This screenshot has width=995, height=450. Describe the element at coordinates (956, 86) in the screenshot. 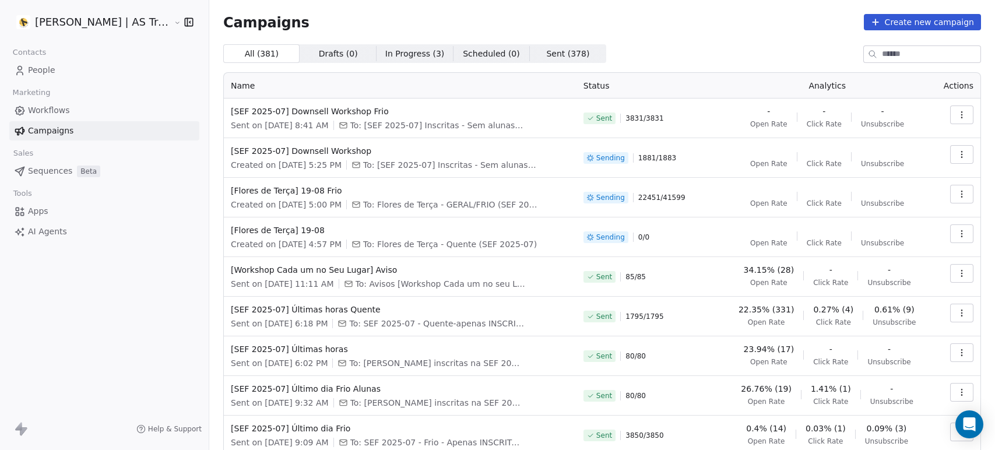

I see `th: Actions` at that location.